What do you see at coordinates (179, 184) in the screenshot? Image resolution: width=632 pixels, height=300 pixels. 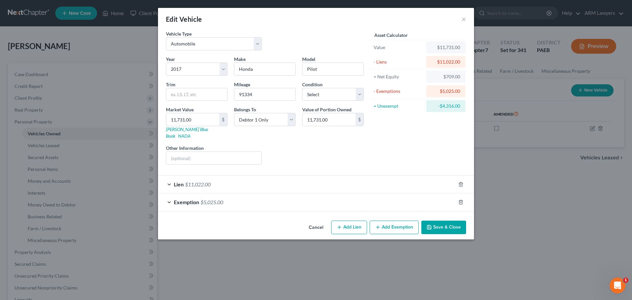 I see `span: Lien` at bounding box center [179, 184].